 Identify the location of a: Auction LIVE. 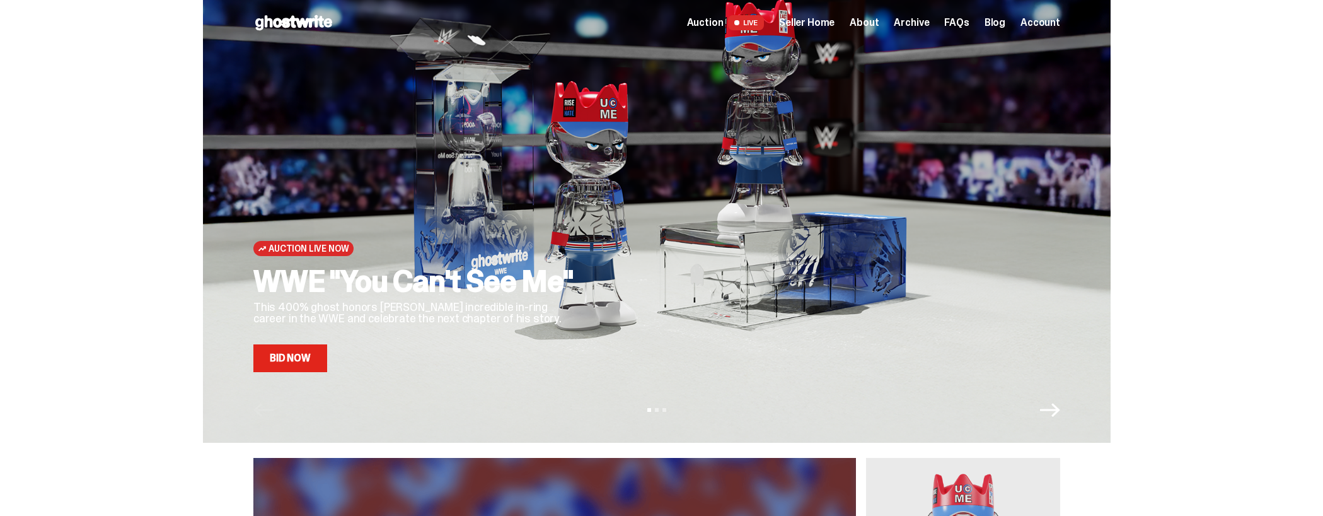
(725, 23).